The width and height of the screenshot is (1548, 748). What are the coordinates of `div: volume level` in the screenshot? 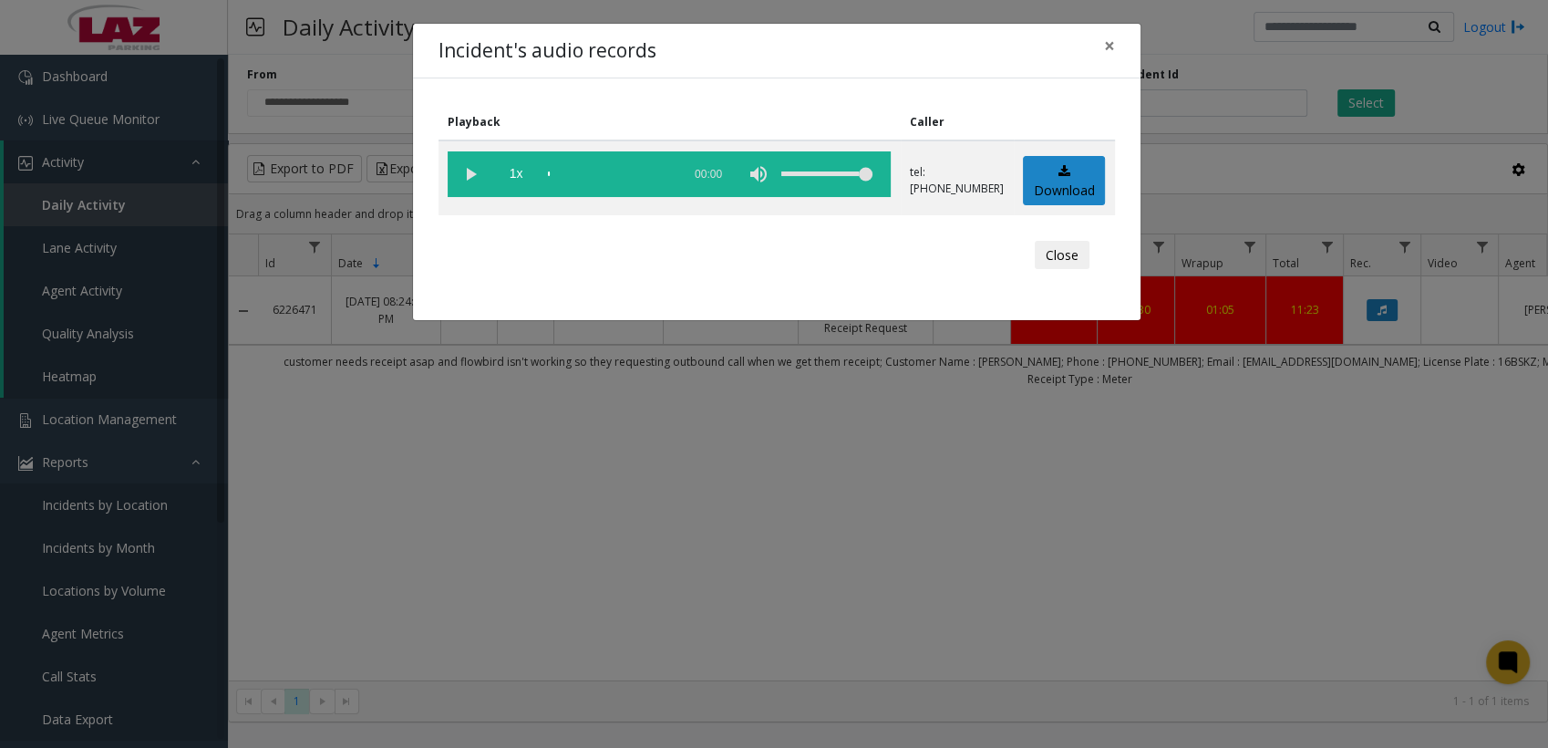 It's located at (827, 174).